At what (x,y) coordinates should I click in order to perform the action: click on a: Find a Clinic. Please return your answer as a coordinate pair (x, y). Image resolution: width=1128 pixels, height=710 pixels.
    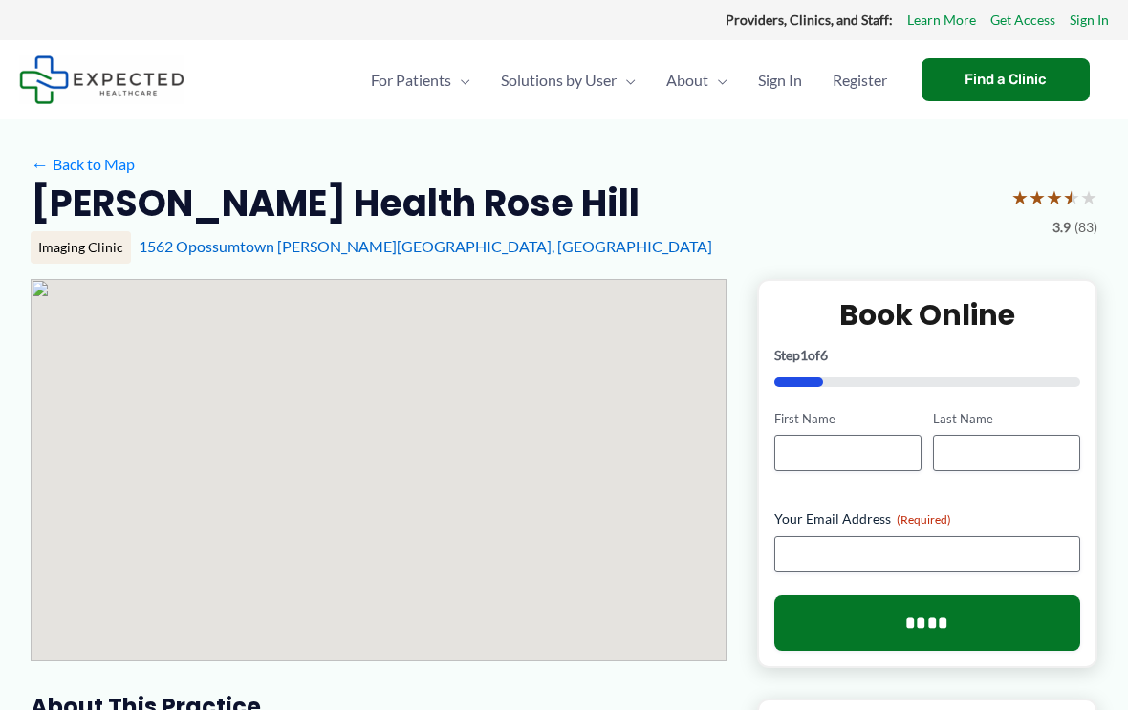
    Looking at the image, I should click on (1006, 79).